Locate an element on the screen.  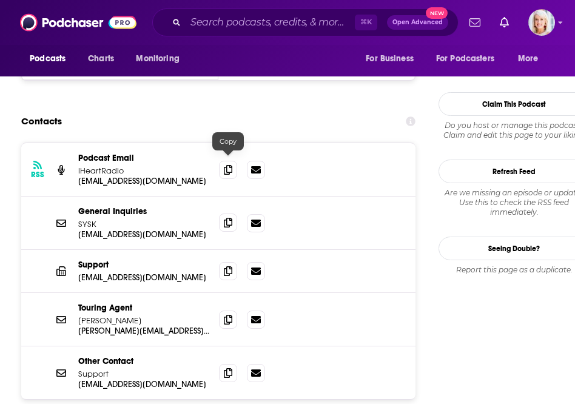
span: For Business is located at coordinates (389, 59).